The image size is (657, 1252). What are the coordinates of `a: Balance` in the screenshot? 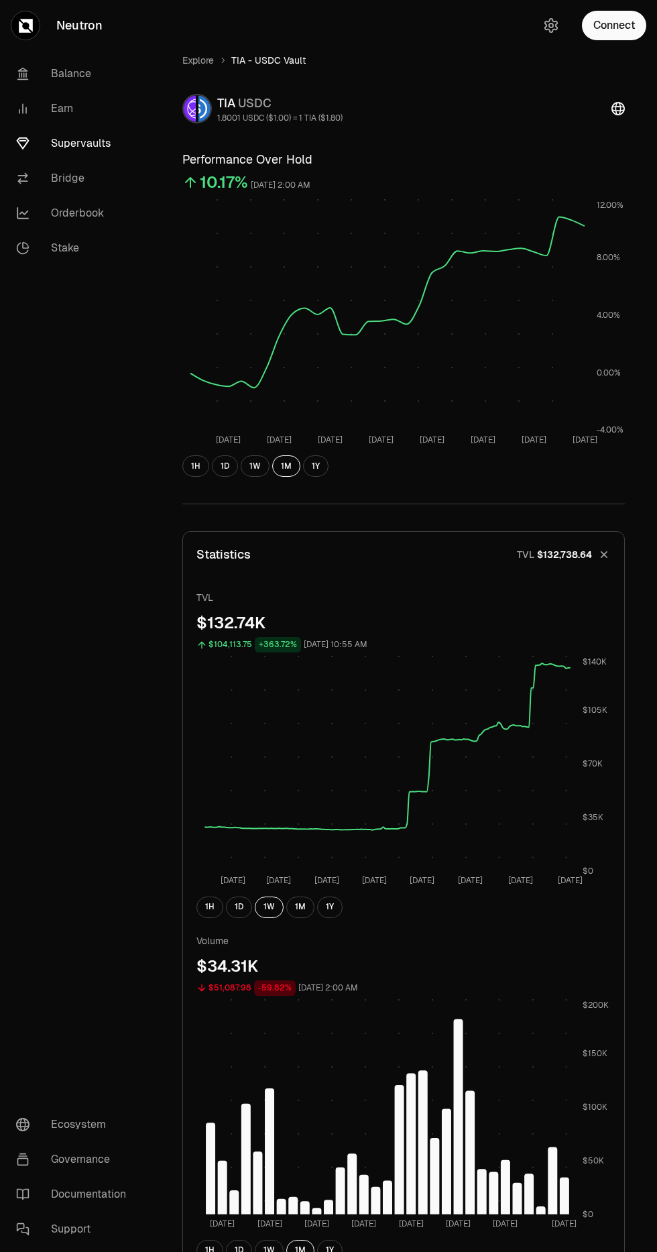 It's located at (75, 74).